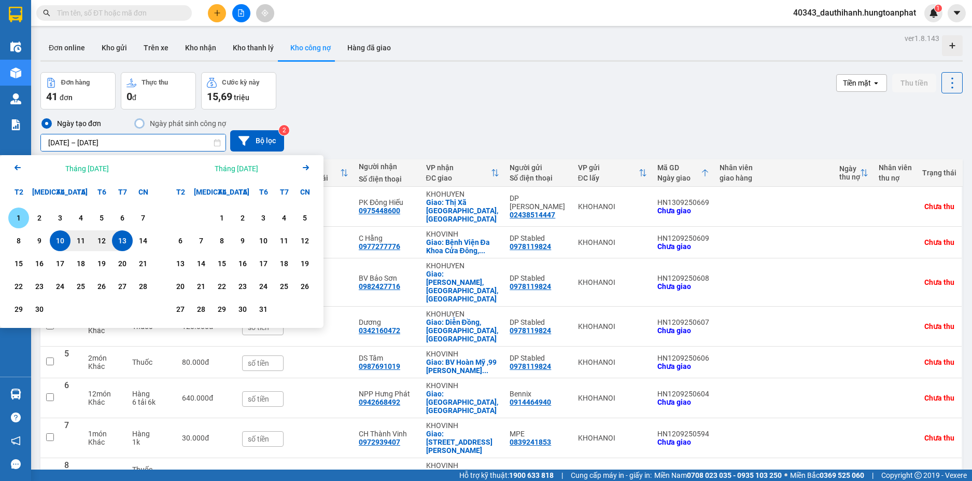 The image size is (972, 481). What do you see at coordinates (243, 309) in the screenshot?
I see `div: 30` at bounding box center [243, 309].